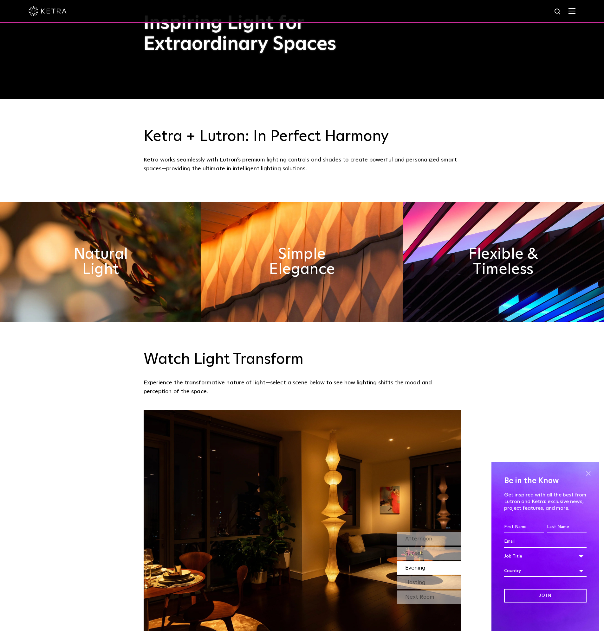 The height and width of the screenshot is (631, 604). Describe the element at coordinates (48, 11) in the screenshot. I see `img: ketra-logo-2019-white` at that location.